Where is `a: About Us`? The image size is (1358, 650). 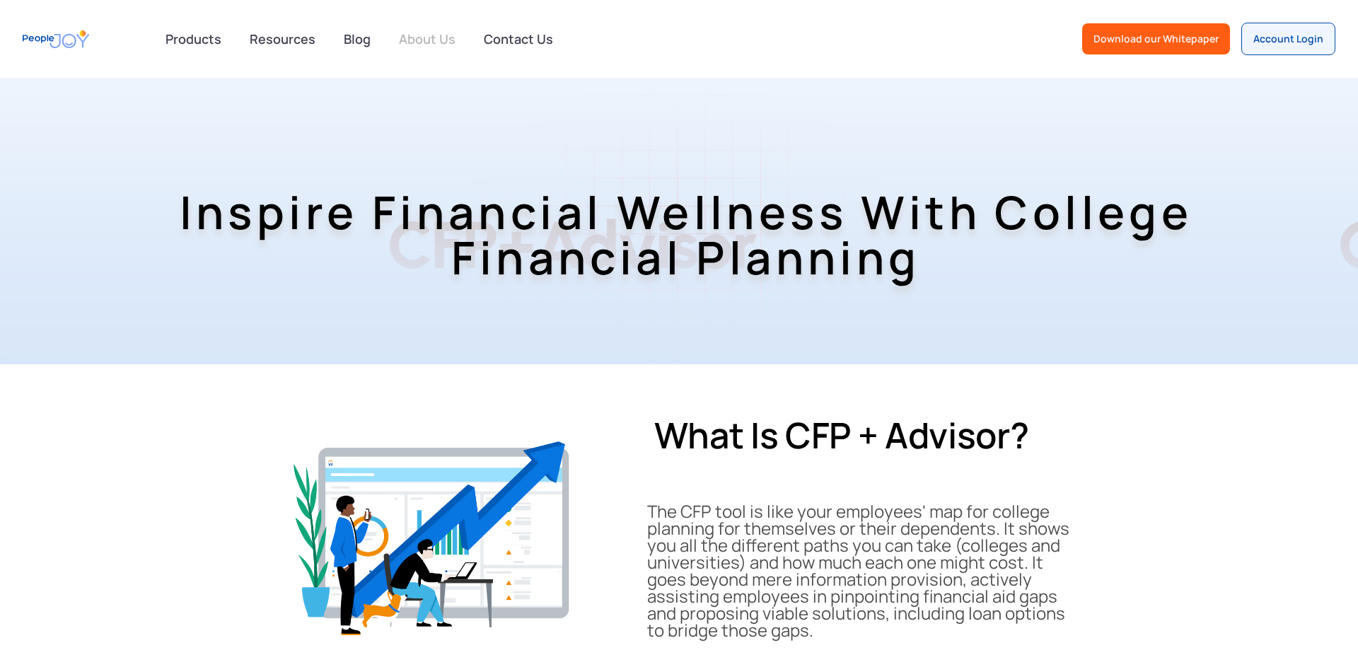 a: About Us is located at coordinates (427, 39).